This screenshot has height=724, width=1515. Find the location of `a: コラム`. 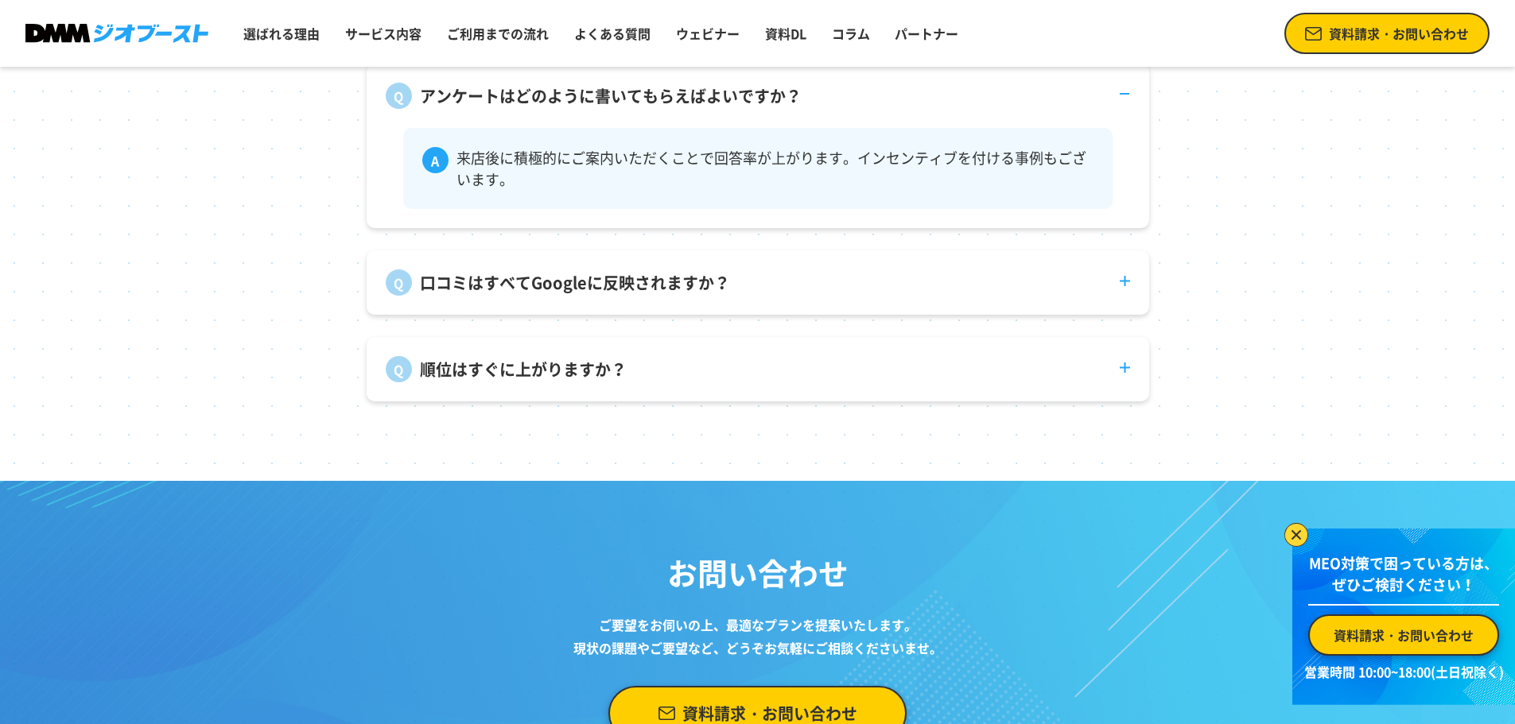

a: コラム is located at coordinates (851, 33).